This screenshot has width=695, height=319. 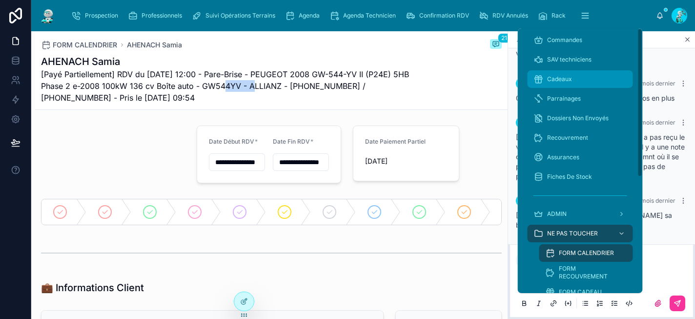 I want to click on p: voir pour geste ou pas, so click(x=602, y=53).